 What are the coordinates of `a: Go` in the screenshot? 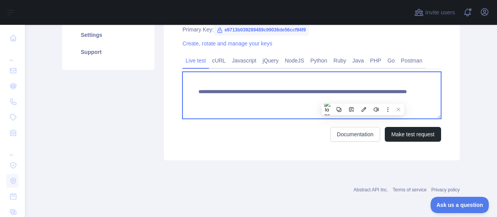 It's located at (391, 61).